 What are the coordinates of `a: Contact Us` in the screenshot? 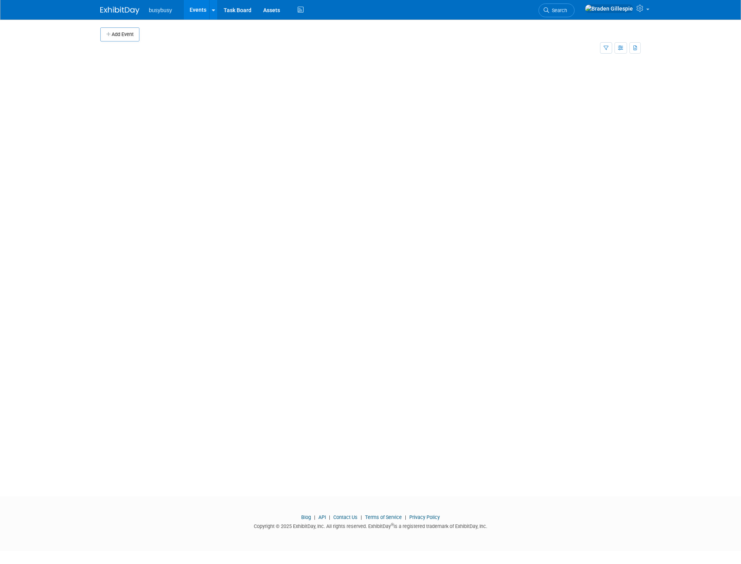 It's located at (345, 517).